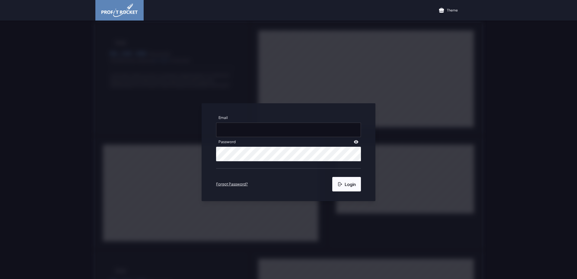  What do you see at coordinates (232, 184) in the screenshot?
I see `a: Forgot Password?` at bounding box center [232, 184].